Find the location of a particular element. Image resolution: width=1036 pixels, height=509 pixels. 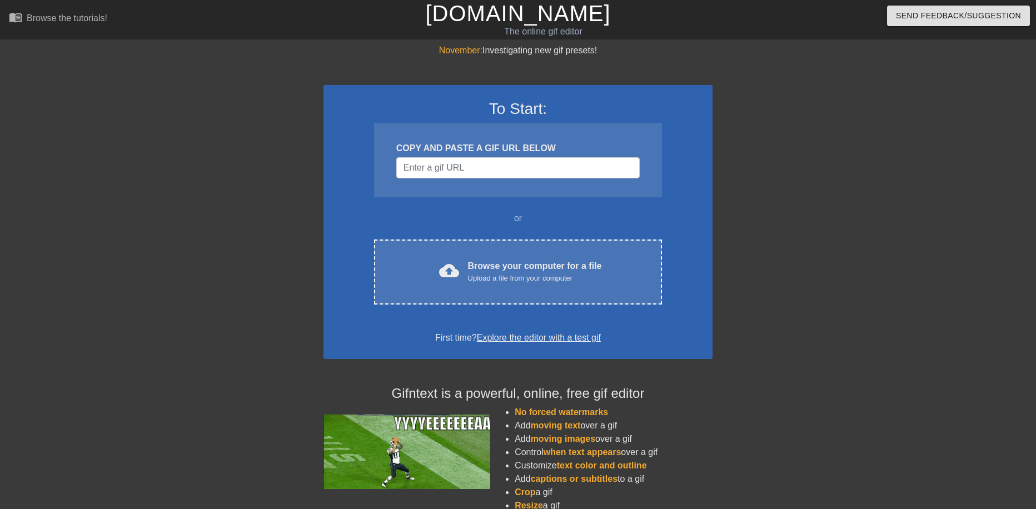

a: Explore the editor with a test gif is located at coordinates (539, 337).